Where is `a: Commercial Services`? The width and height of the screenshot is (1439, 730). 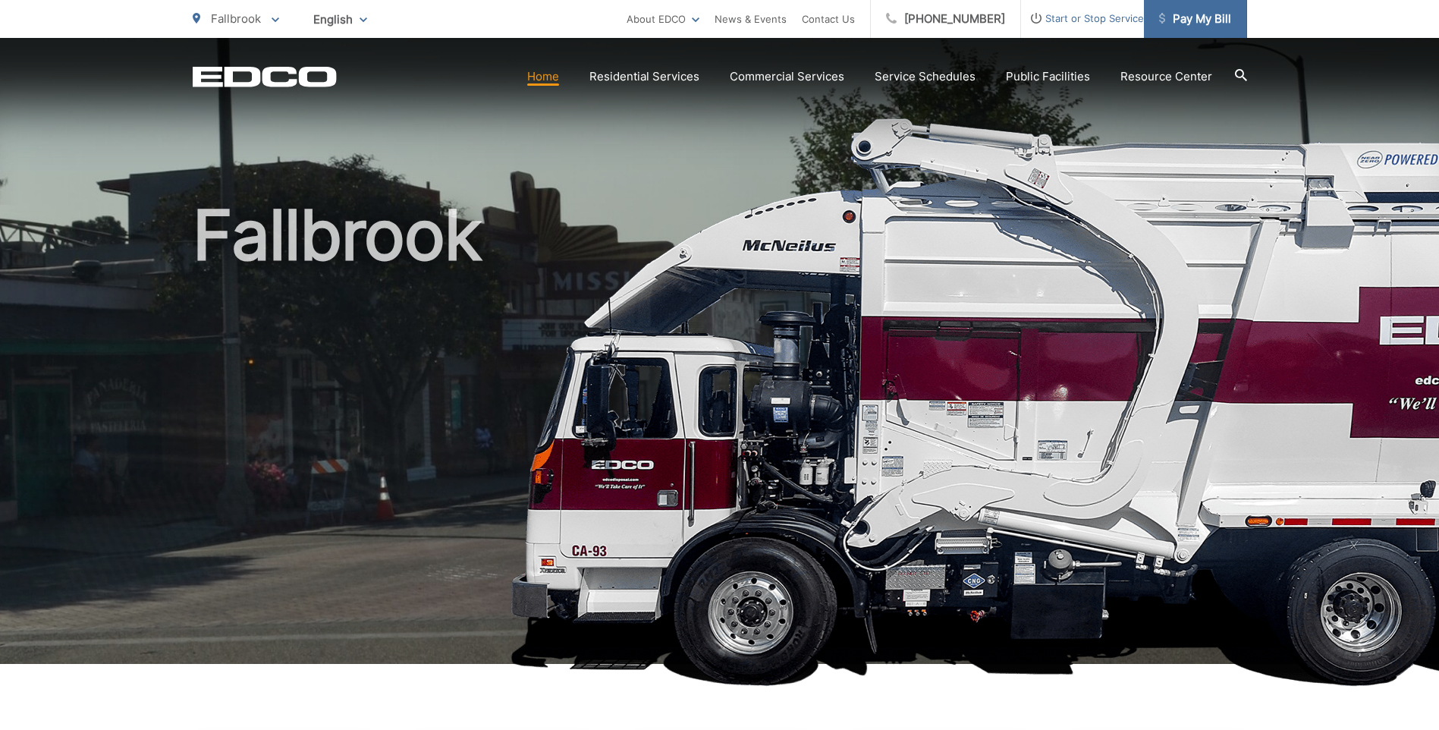 a: Commercial Services is located at coordinates (786, 77).